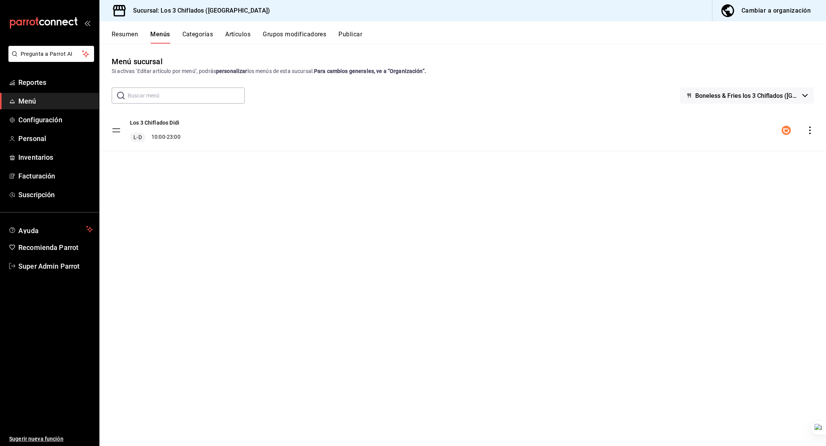 The height and width of the screenshot is (446, 826). I want to click on span: Recomienda Parrot, so click(55, 247).